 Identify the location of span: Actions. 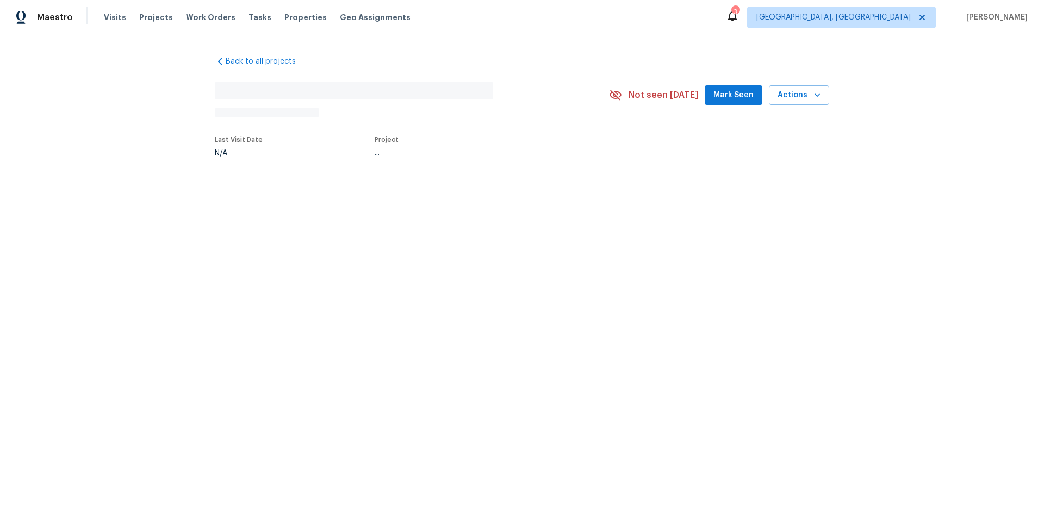
(799, 95).